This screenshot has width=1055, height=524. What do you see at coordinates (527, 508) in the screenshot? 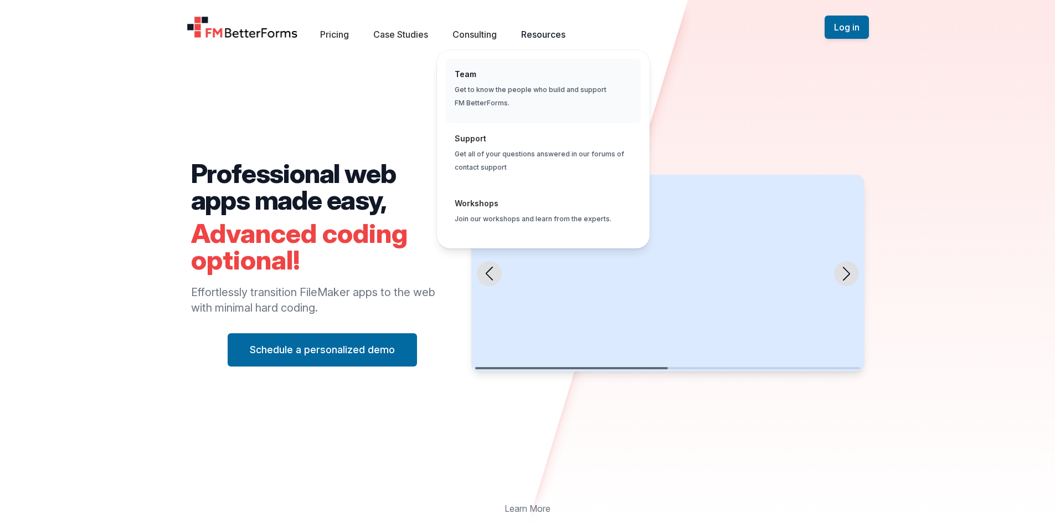
I see `span: Learn More` at bounding box center [527, 508].